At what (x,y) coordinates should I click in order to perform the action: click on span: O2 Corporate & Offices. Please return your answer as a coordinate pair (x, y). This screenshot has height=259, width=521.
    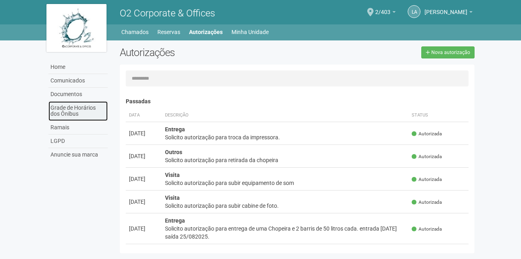
    Looking at the image, I should click on (167, 13).